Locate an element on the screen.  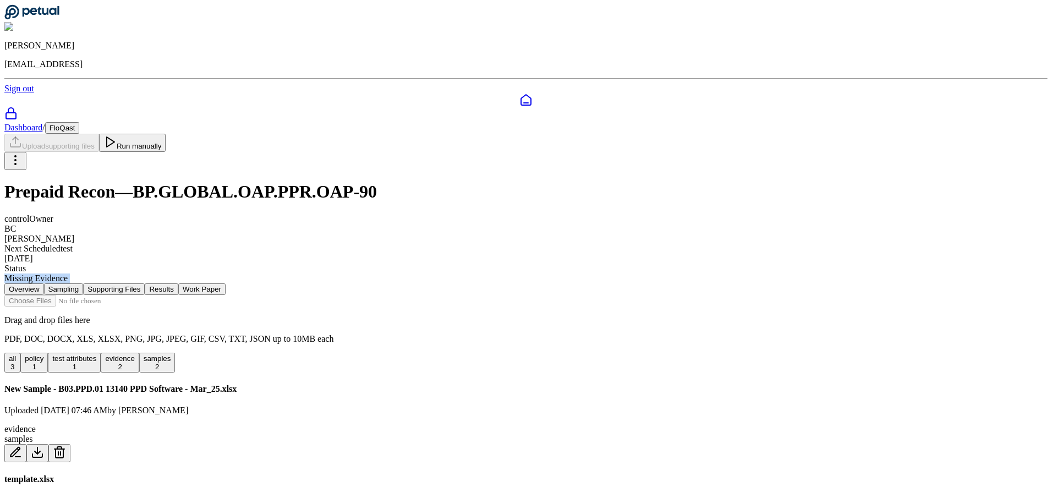
button: Uploadsupporting files is located at coordinates (52, 143).